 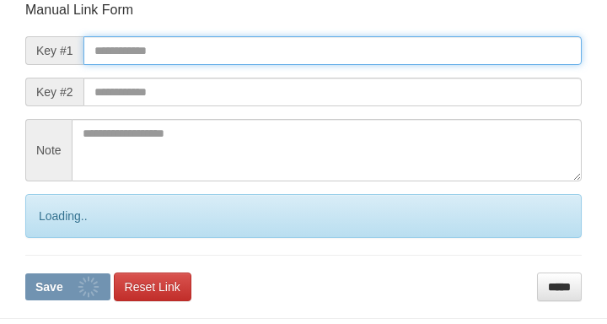 What do you see at coordinates (153, 287) in the screenshot?
I see `a: Reset Link` at bounding box center [153, 287].